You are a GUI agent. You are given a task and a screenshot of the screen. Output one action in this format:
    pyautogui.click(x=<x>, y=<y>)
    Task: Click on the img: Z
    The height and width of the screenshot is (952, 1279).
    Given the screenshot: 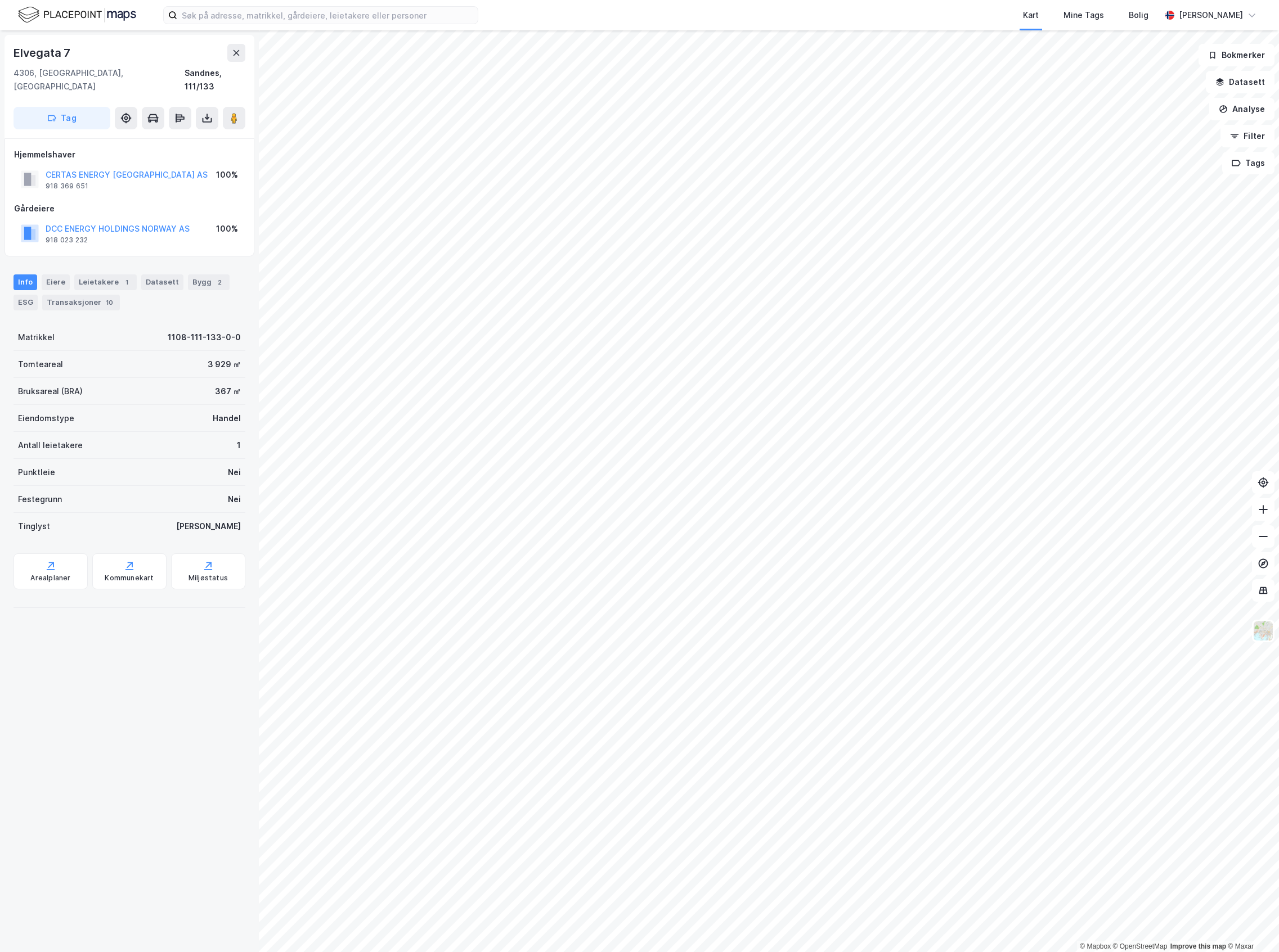 What is the action you would take?
    pyautogui.click(x=1263, y=631)
    